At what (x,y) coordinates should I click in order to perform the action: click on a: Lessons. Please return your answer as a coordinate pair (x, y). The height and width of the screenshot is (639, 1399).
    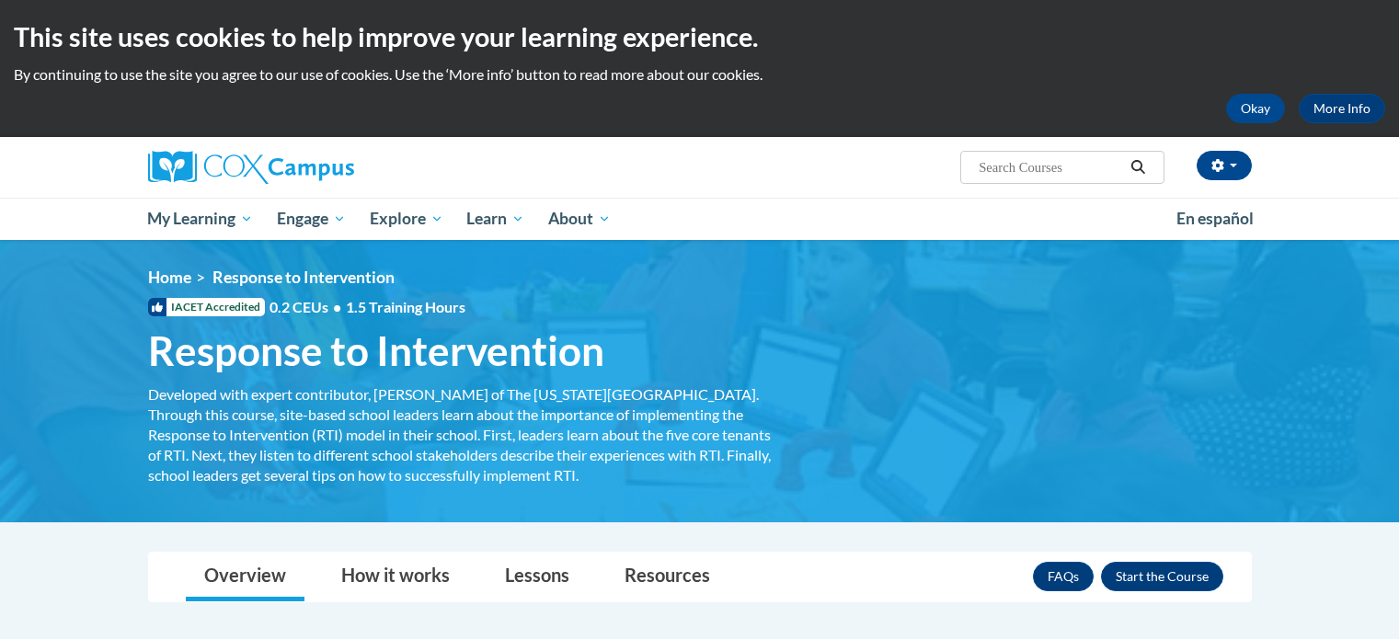
    Looking at the image, I should click on (537, 577).